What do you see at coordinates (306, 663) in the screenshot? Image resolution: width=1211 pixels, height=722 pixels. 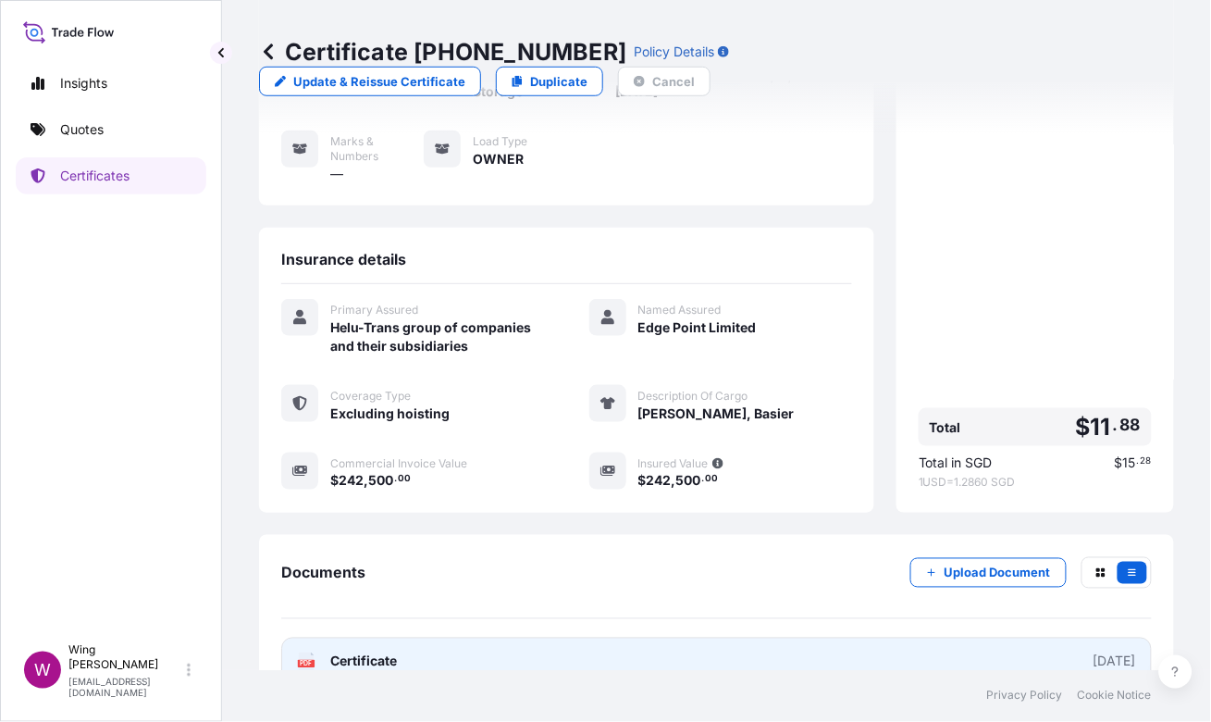 I see `text: PDF` at bounding box center [306, 663].